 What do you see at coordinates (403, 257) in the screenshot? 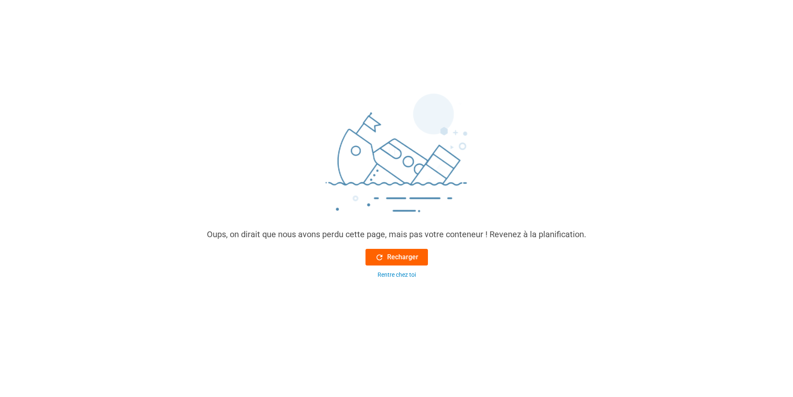
I see `font: Recharger` at bounding box center [403, 257].